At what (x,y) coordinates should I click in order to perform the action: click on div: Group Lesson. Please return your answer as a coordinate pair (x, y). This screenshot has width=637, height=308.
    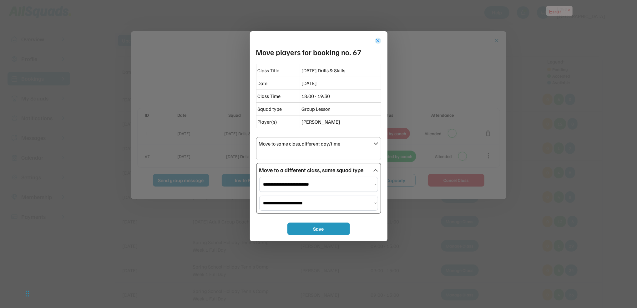
    Looking at the image, I should click on (340, 109).